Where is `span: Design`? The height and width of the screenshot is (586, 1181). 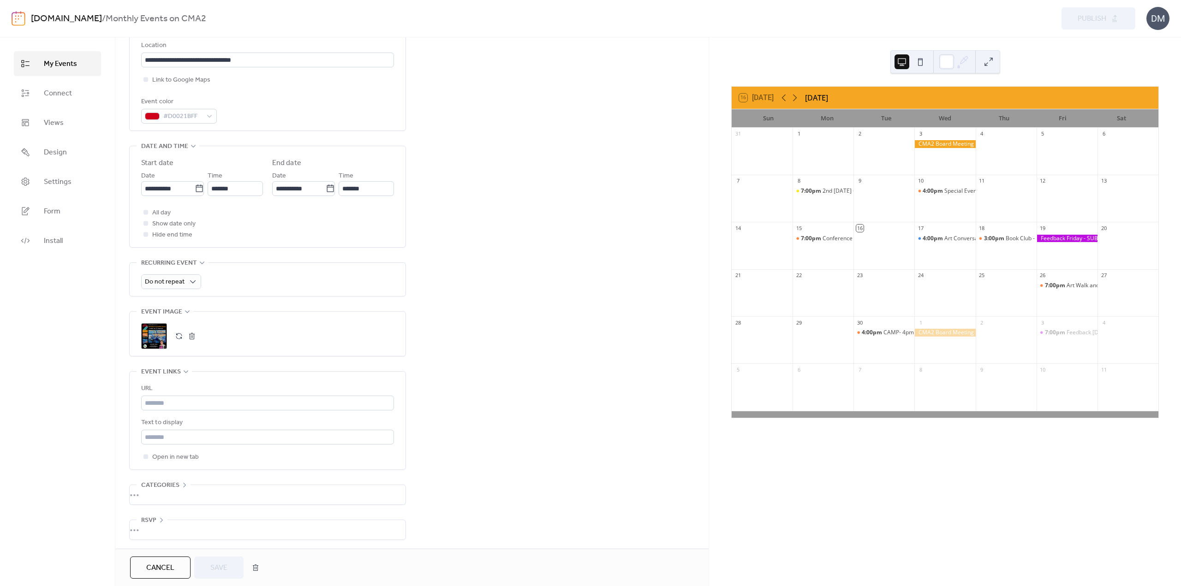
span: Design is located at coordinates (55, 153).